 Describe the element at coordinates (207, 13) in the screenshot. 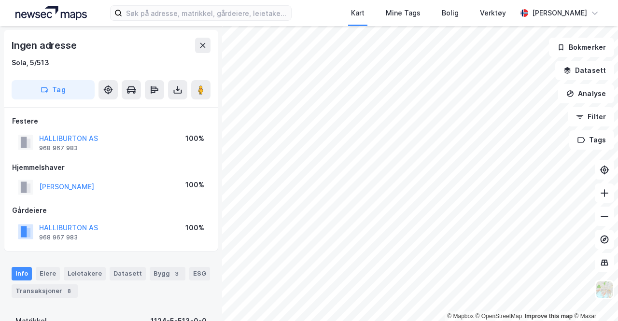

I see `input: Søk på adresse, matrikkel, gårdeiere, leietakere eller personer` at that location.